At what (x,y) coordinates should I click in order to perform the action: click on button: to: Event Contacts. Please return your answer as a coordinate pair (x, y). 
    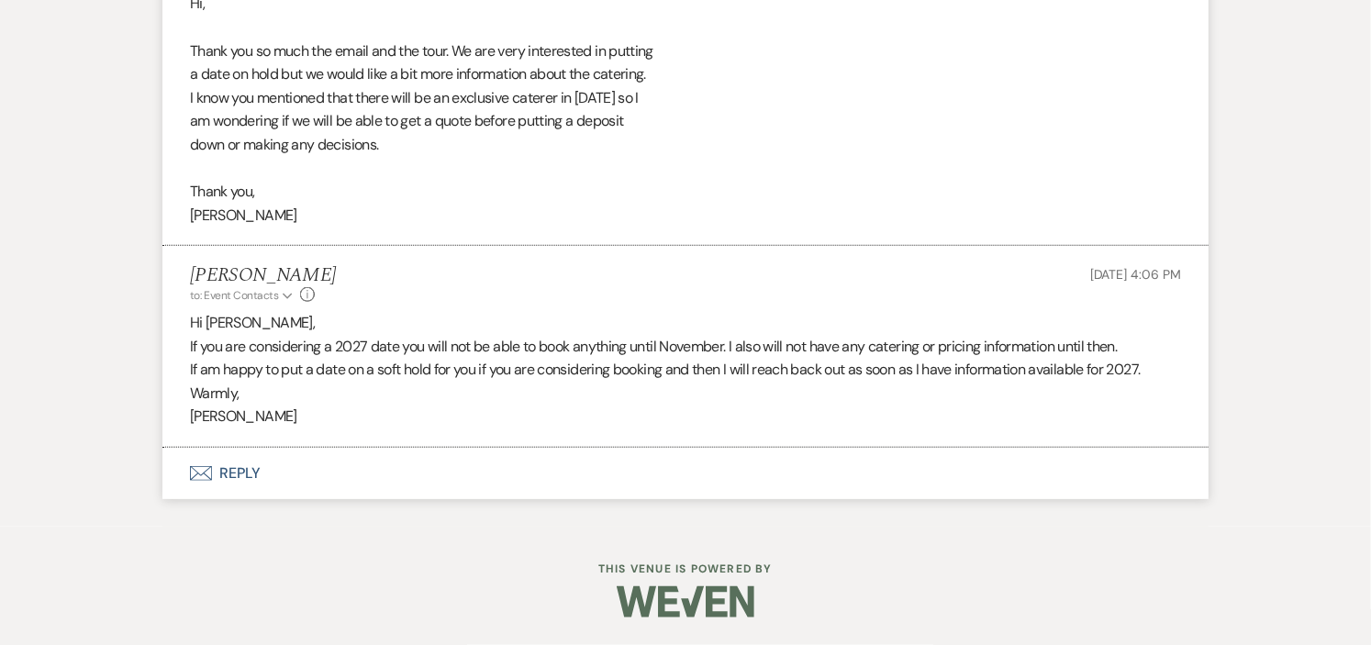
    Looking at the image, I should click on (242, 296).